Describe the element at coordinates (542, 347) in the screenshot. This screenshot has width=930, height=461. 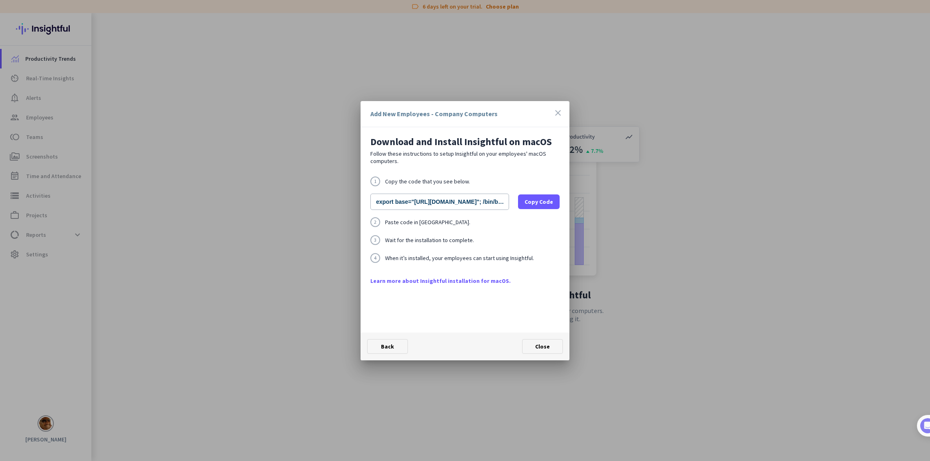
I see `span: Close` at that location.